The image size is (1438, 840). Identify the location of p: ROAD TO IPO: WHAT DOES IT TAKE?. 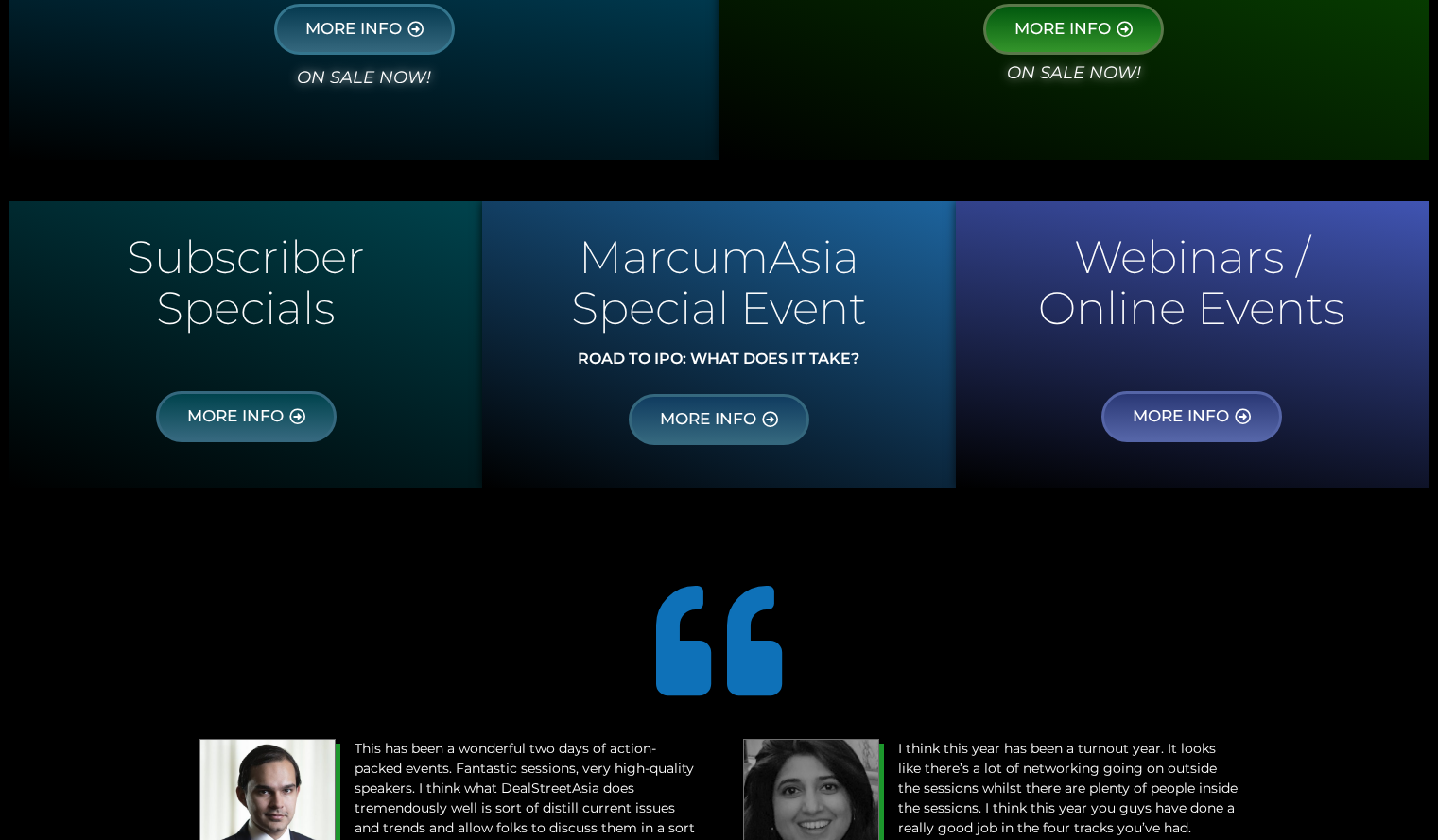
(719, 359).